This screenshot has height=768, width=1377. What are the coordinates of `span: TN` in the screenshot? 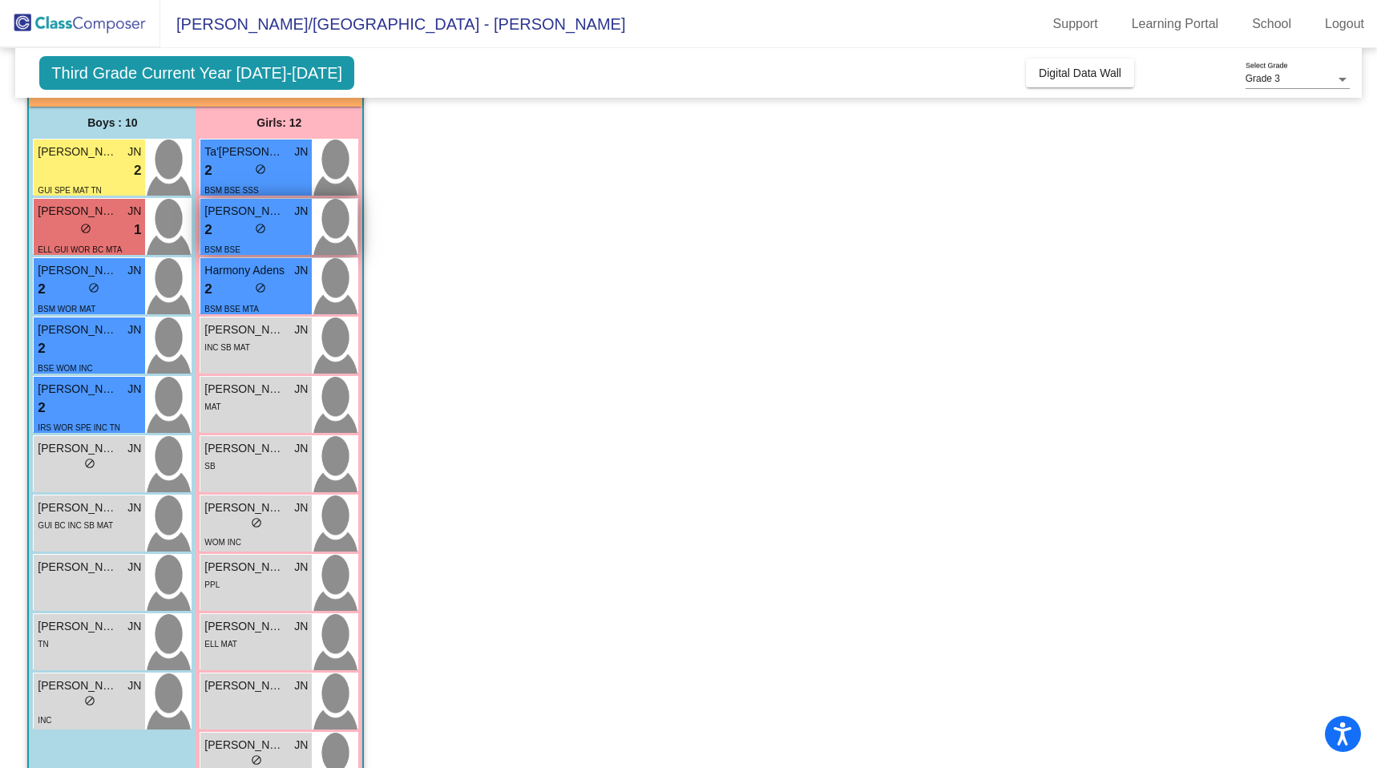 It's located at (42, 644).